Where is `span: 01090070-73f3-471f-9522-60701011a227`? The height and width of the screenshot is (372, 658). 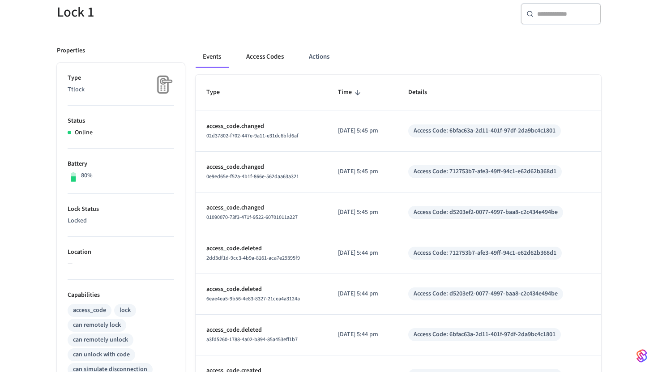 span: 01090070-73f3-471f-9522-60701011a227 is located at coordinates (252, 217).